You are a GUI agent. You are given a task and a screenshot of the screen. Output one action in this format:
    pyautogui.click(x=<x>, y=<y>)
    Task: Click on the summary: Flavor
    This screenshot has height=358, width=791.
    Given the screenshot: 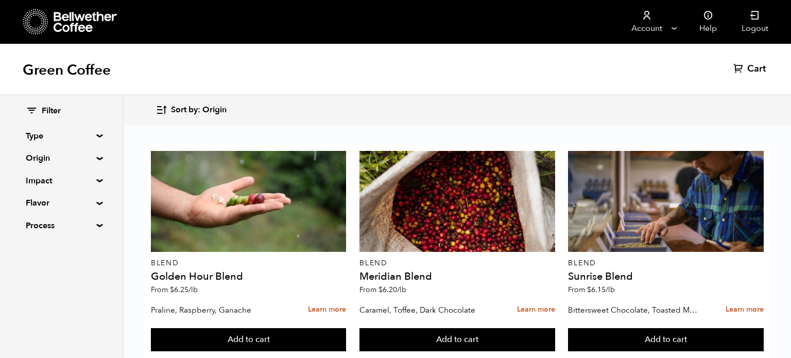 What is the action you would take?
    pyautogui.click(x=61, y=203)
    